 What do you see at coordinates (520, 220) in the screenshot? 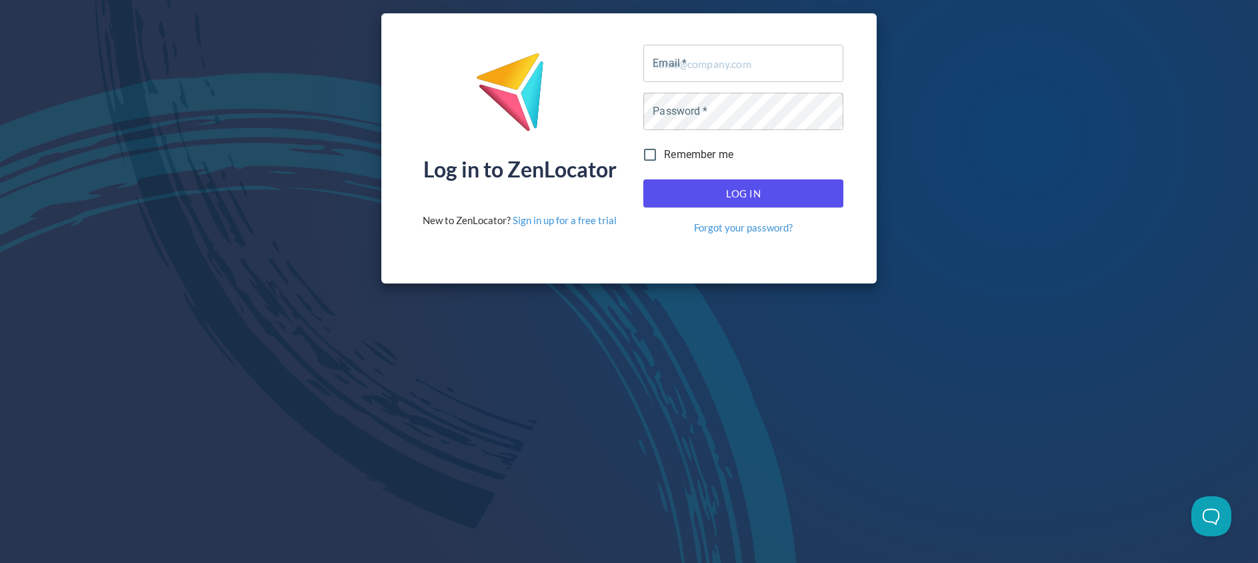
I see `div: New to ZenLocator?` at bounding box center [520, 220].